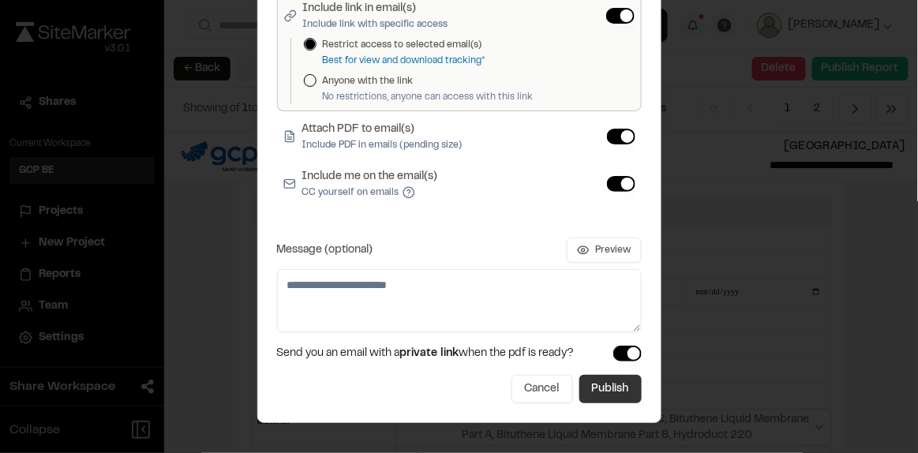  I want to click on button: Preview, so click(604, 250).